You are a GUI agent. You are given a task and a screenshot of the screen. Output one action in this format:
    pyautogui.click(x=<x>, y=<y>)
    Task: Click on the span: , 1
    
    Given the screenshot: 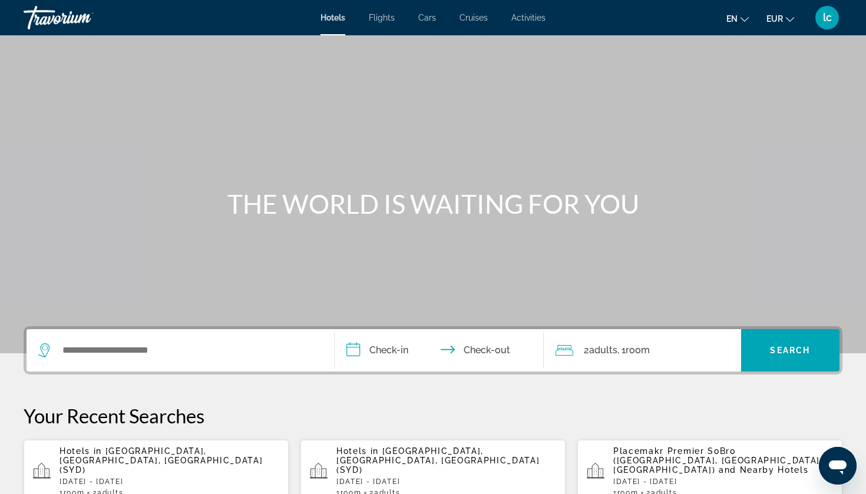 What is the action you would take?
    pyautogui.click(x=634, y=351)
    